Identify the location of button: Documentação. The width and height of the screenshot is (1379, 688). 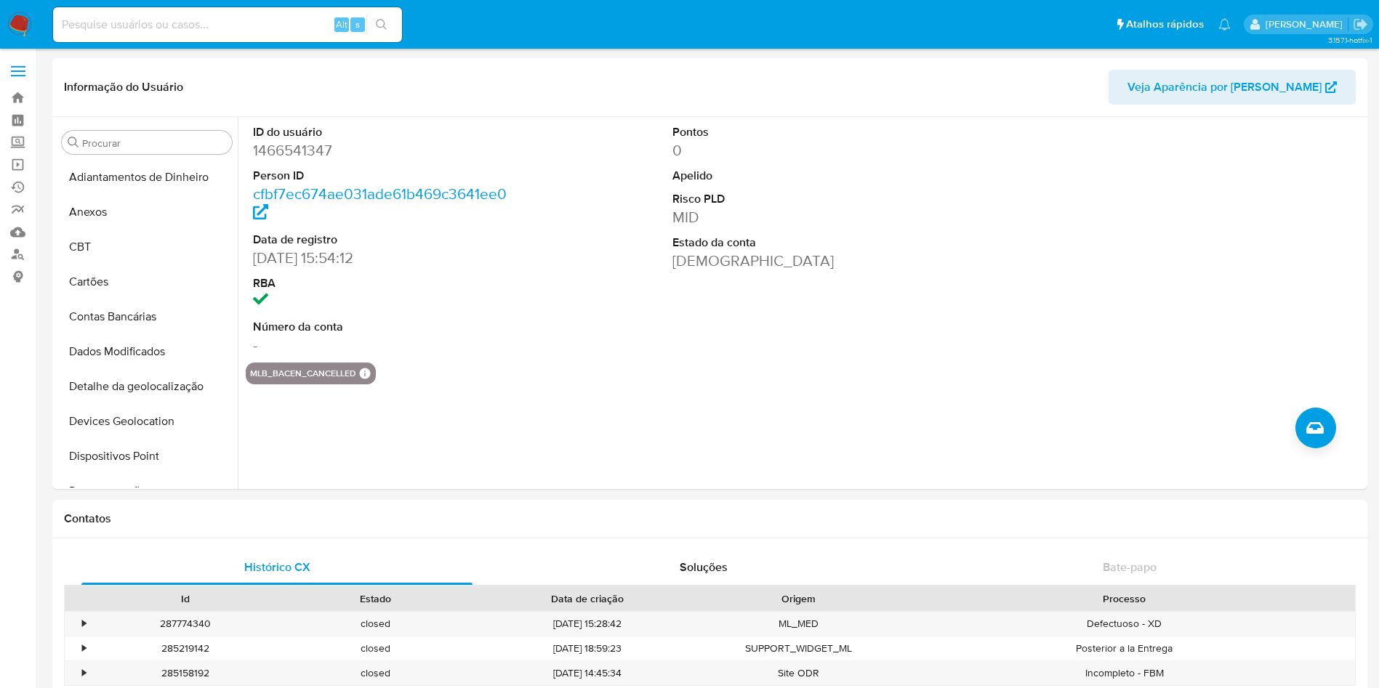
(147, 491).